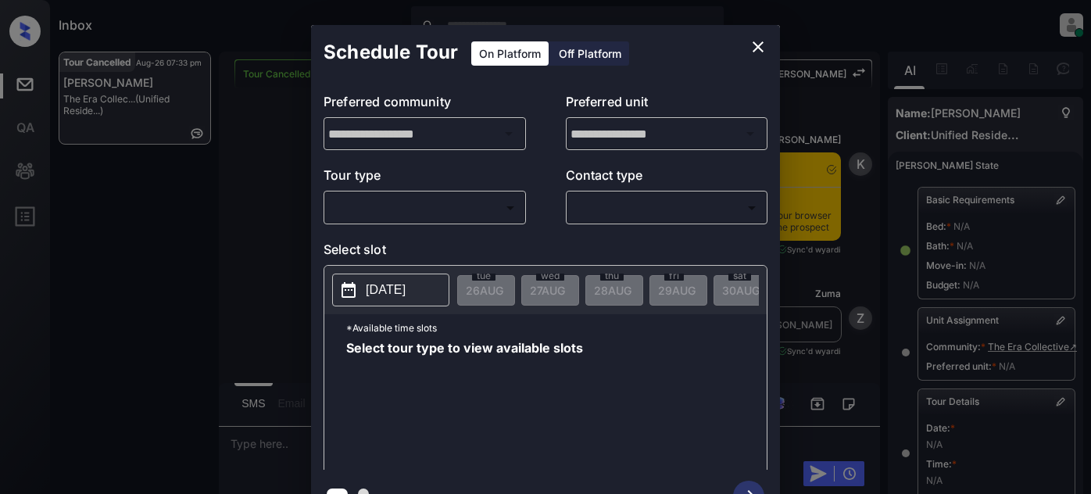 The height and width of the screenshot is (494, 1091). Describe the element at coordinates (590, 53) in the screenshot. I see `div: Off Platform` at that location.